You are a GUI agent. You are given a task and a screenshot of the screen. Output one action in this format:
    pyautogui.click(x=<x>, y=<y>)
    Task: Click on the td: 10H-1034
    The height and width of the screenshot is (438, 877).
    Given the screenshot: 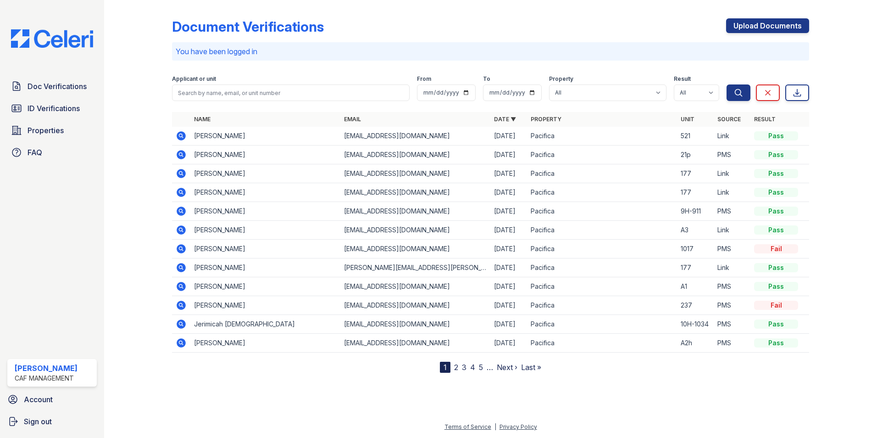 What is the action you would take?
    pyautogui.click(x=696, y=324)
    